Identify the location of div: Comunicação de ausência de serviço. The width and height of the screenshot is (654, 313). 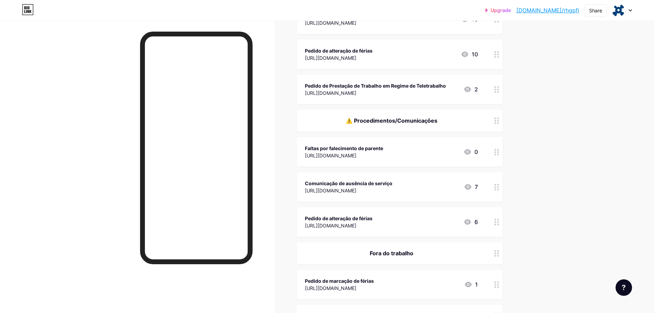
(348, 183).